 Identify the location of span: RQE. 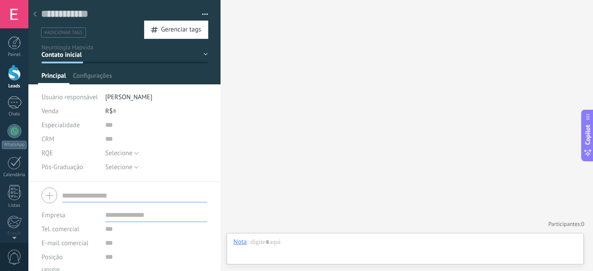
(47, 153).